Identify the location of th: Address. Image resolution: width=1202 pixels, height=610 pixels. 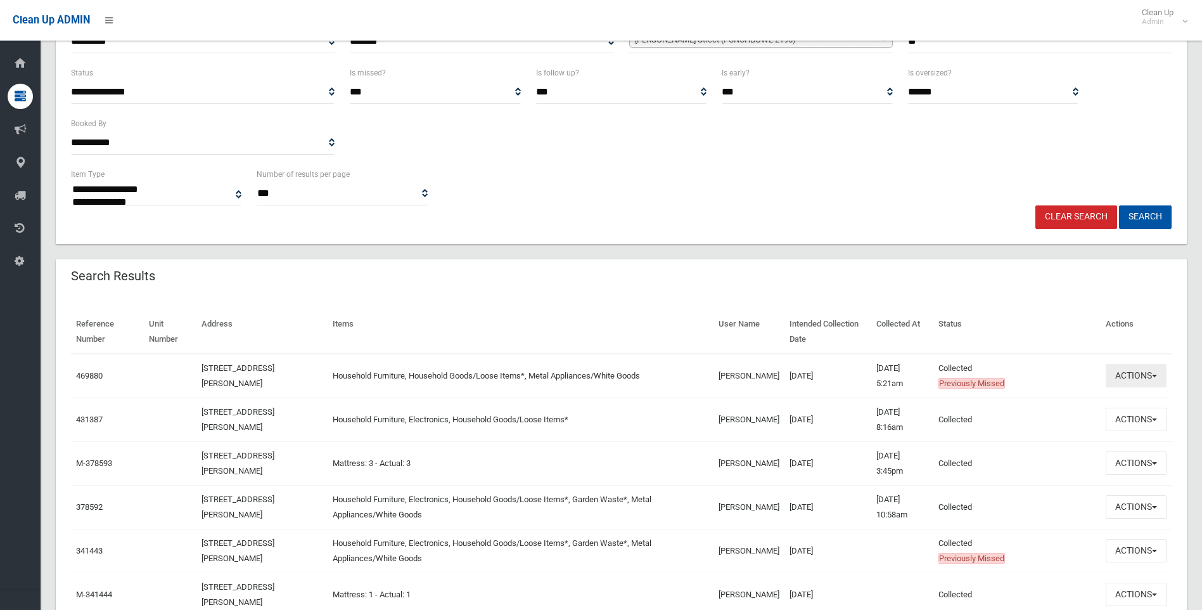
(262, 332).